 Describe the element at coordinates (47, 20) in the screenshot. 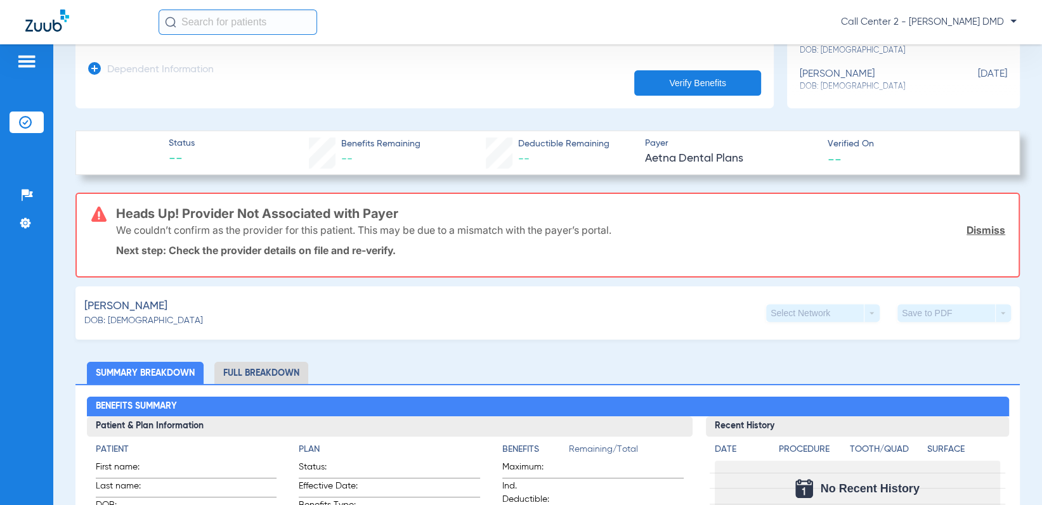

I see `img: Zuub Logo` at that location.